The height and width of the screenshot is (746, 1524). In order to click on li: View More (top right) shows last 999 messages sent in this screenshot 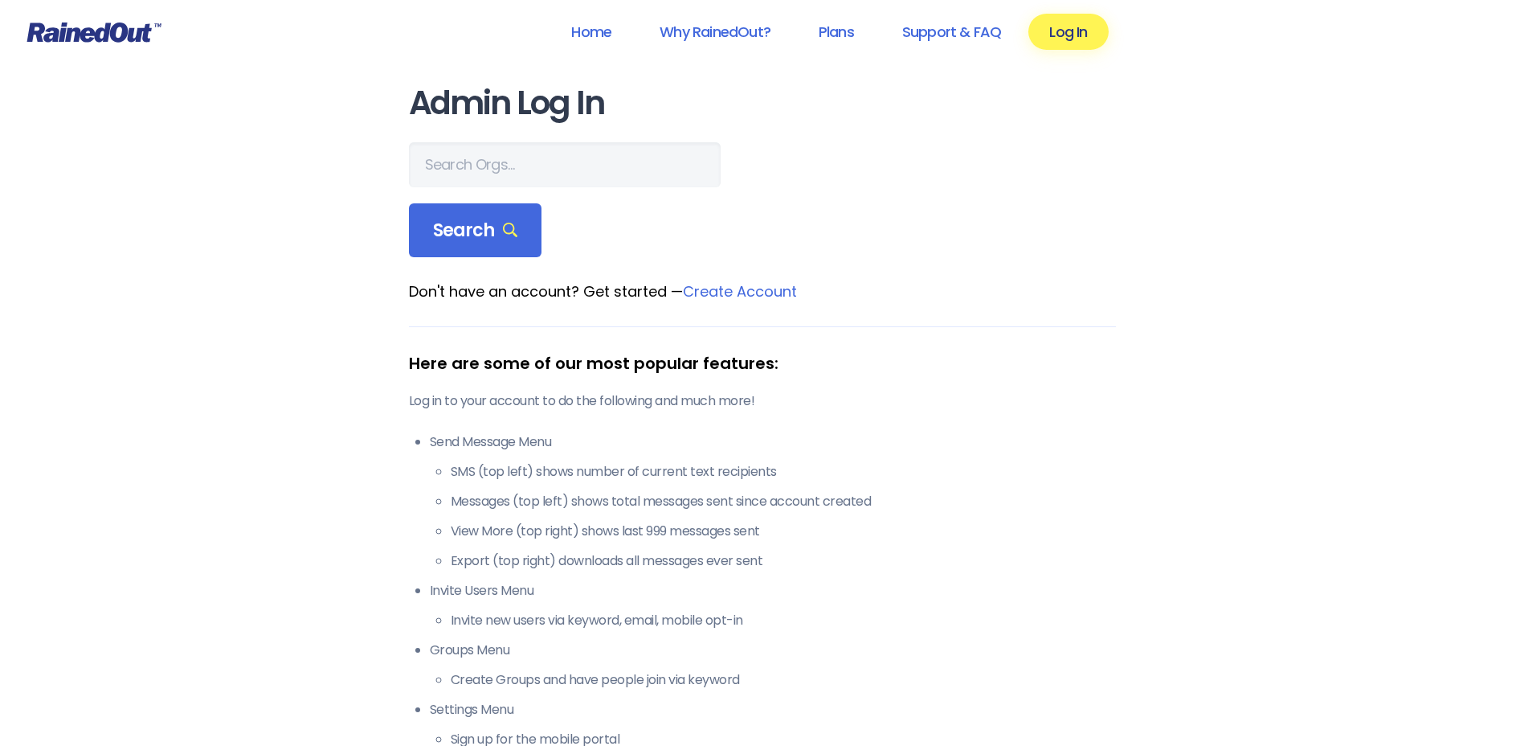, I will do `click(783, 531)`.